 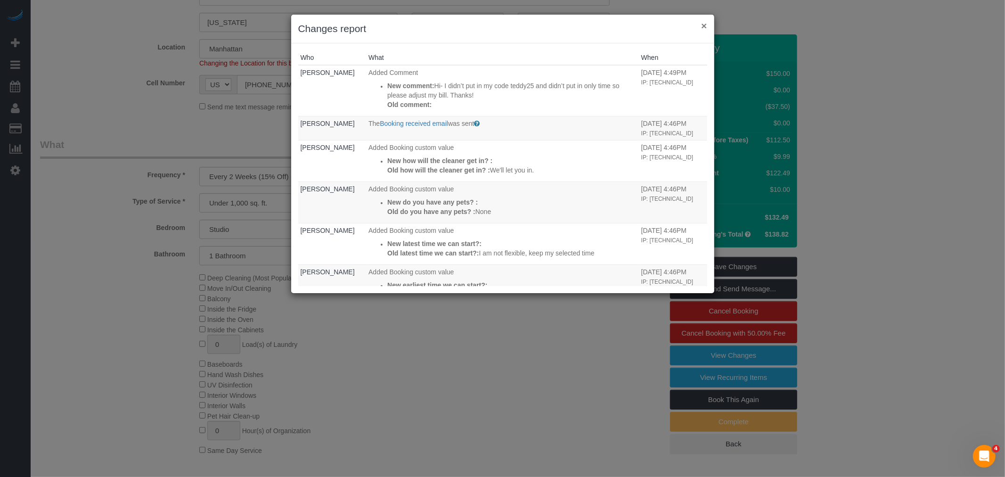 I want to click on strong: New do you have any pets? :, so click(x=432, y=202).